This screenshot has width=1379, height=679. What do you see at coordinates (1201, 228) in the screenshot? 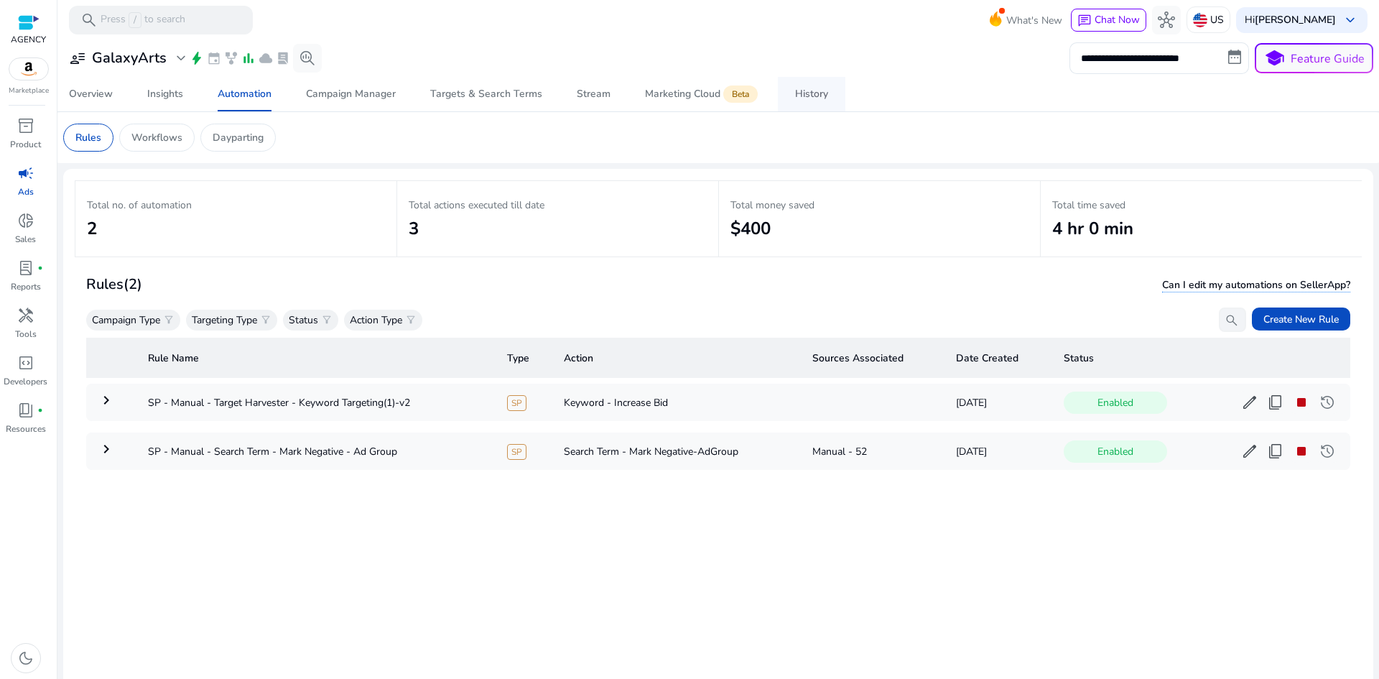
I see `h2: 4 hr 0 min` at bounding box center [1201, 228].